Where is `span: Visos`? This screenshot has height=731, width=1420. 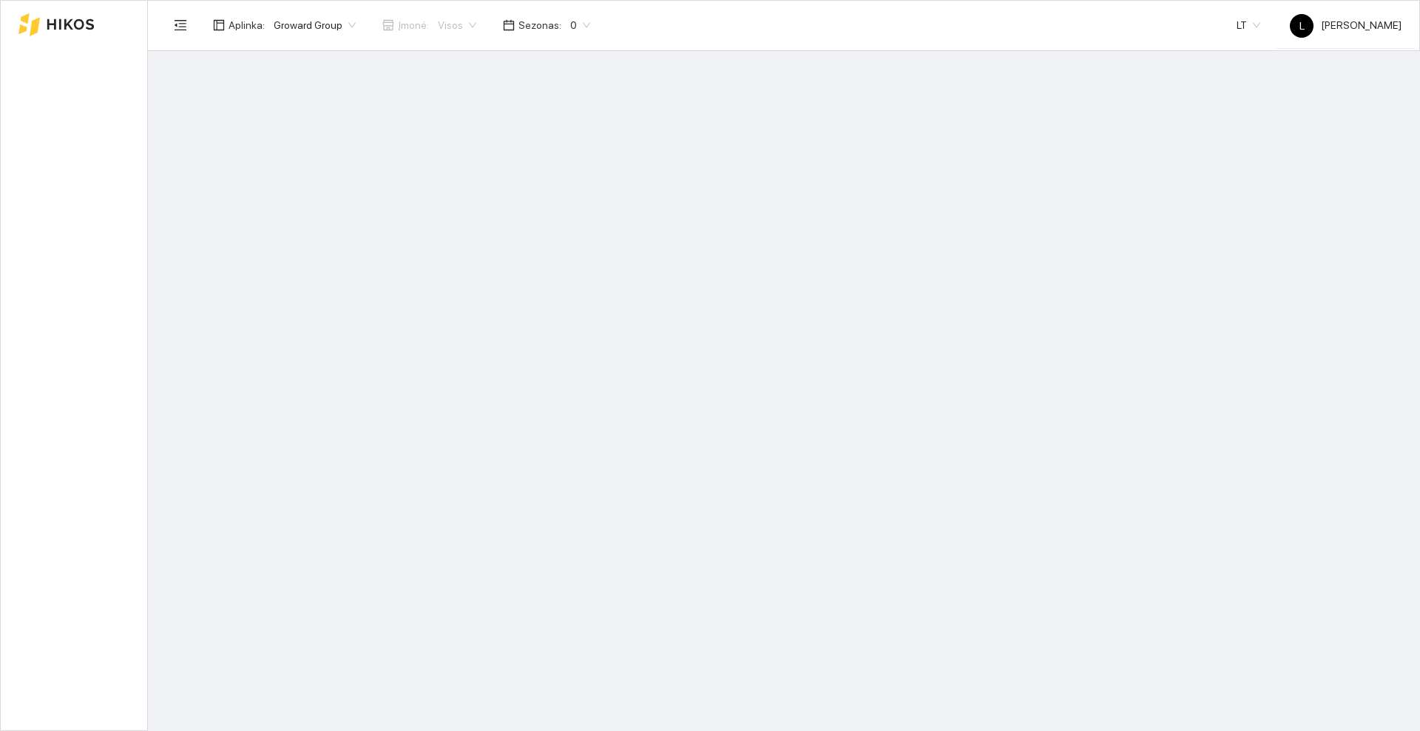 span: Visos is located at coordinates (457, 25).